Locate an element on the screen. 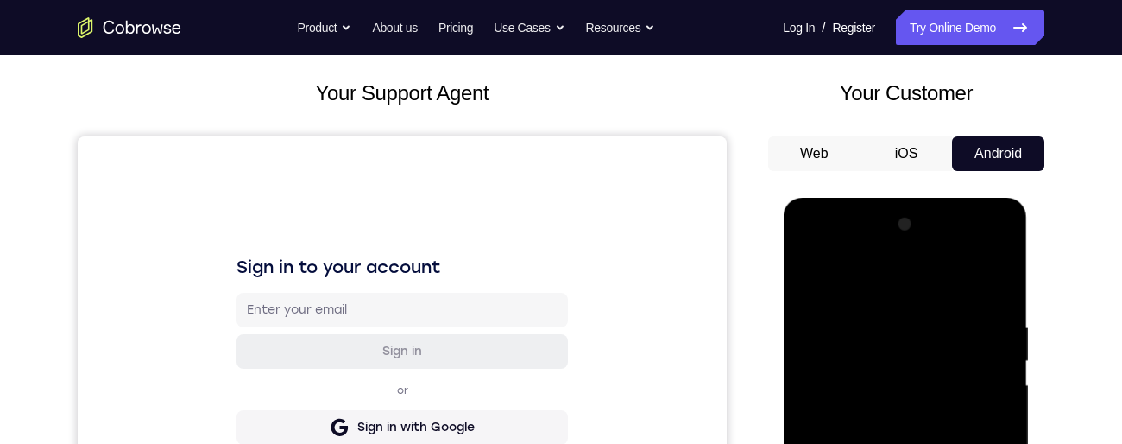 This screenshot has width=1122, height=444. a: Register is located at coordinates (854, 28).